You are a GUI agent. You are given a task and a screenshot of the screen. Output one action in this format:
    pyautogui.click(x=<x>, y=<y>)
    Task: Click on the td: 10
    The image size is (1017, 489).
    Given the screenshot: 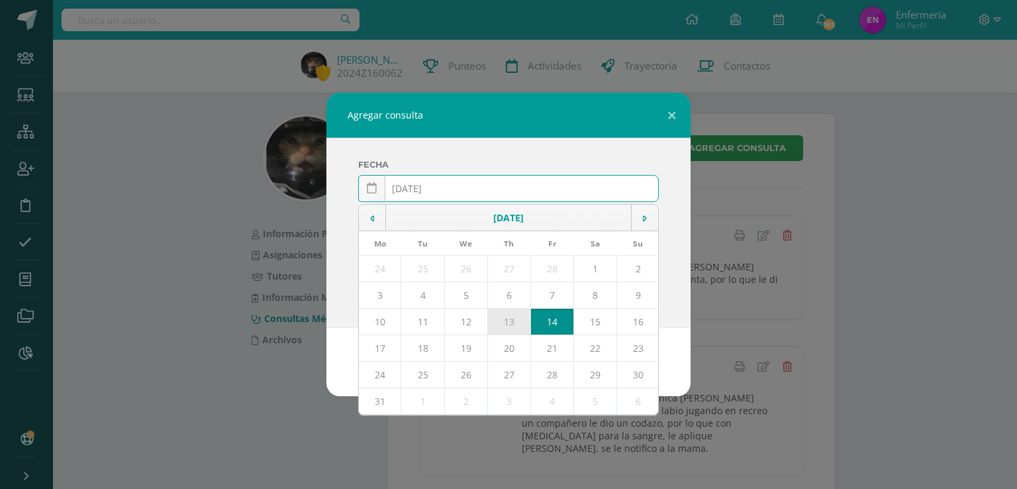 What is the action you would take?
    pyautogui.click(x=380, y=322)
    